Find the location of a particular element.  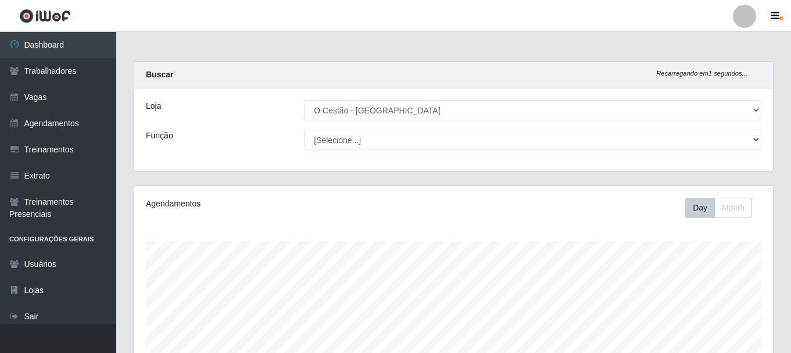

button: Day is located at coordinates (700, 207).